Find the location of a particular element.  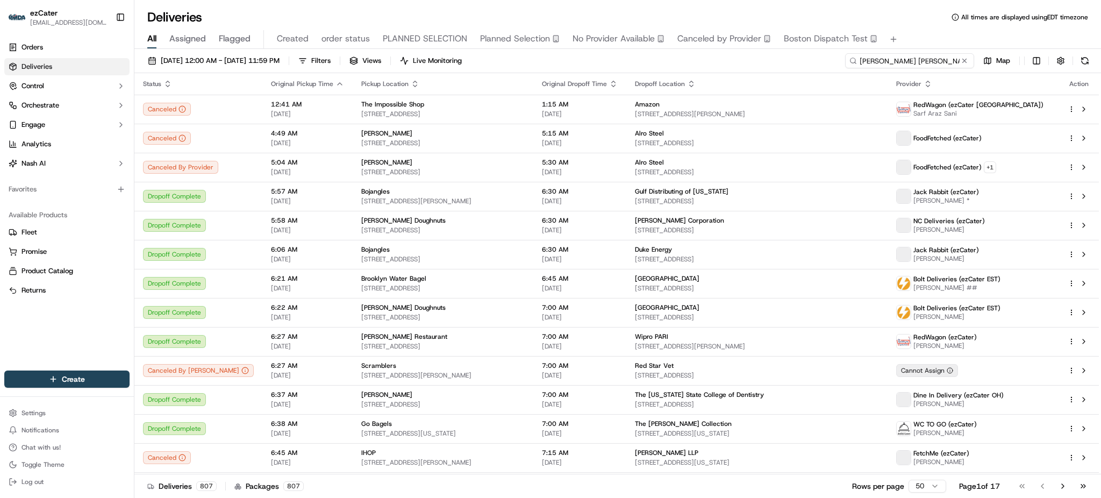

span: 5:58 AM is located at coordinates (308, 221).